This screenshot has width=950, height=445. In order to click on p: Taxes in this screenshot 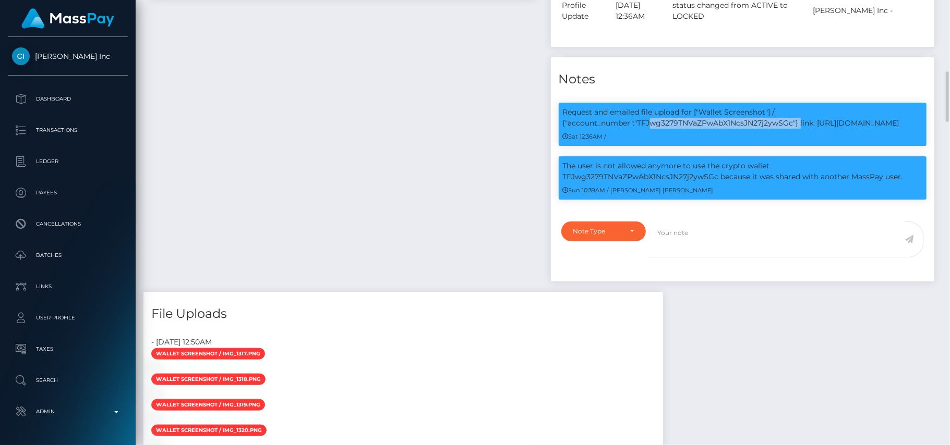, I will do `click(68, 349)`.